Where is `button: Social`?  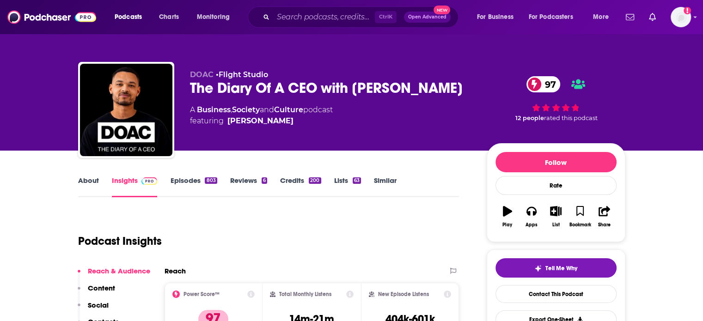
button: Social is located at coordinates (93, 309).